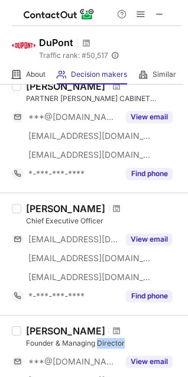 The width and height of the screenshot is (188, 377). Describe the element at coordinates (99, 74) in the screenshot. I see `span: Decision makers` at that location.